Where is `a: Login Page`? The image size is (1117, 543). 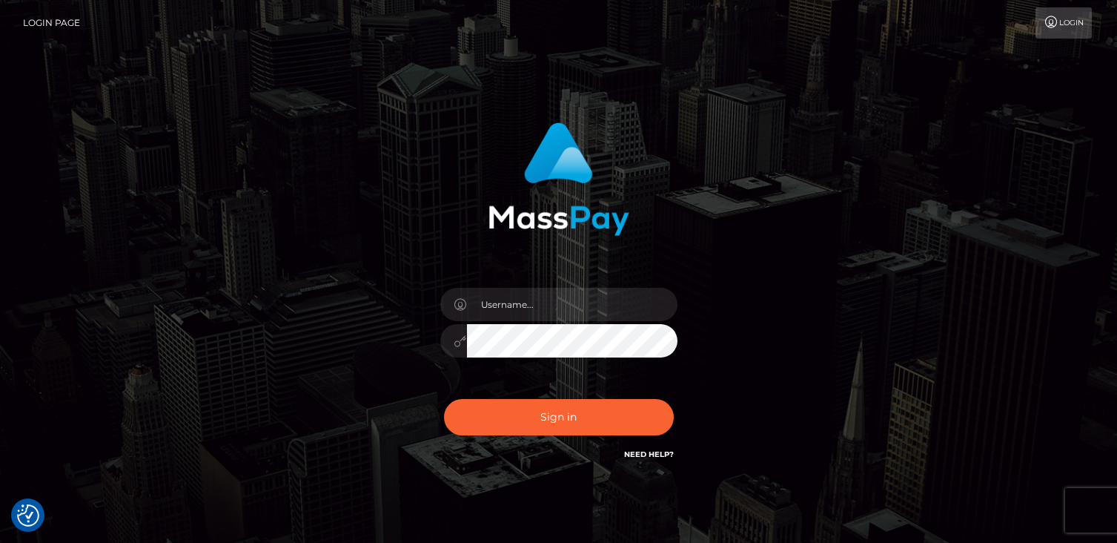 a: Login Page is located at coordinates (51, 23).